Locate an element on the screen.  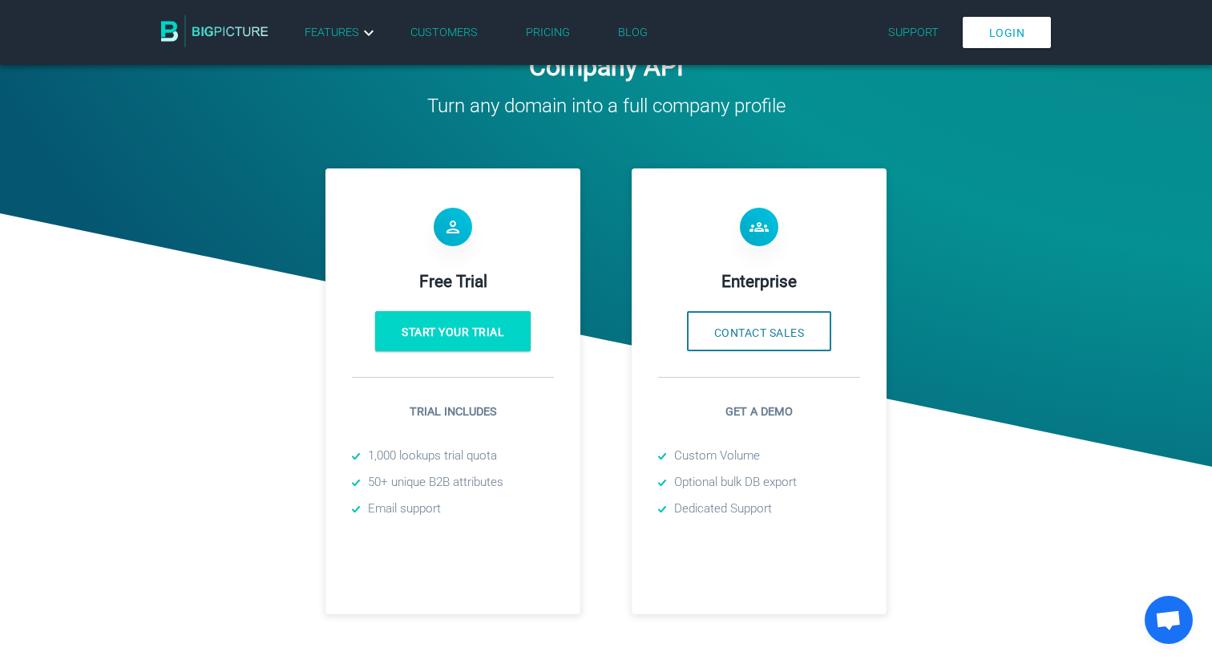
li: 50+ unique B2B attributes is located at coordinates (453, 482).